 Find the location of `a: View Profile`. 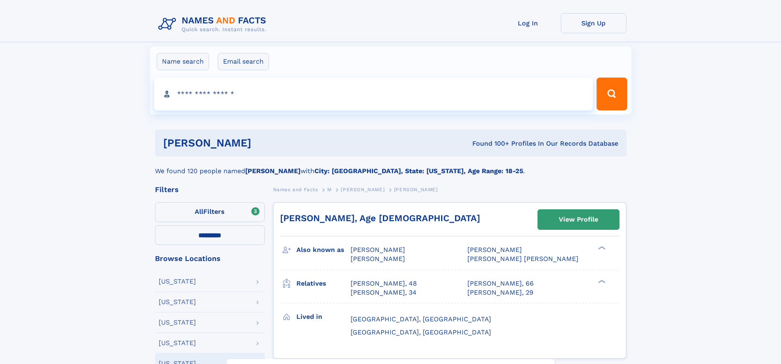

a: View Profile is located at coordinates (579, 219).